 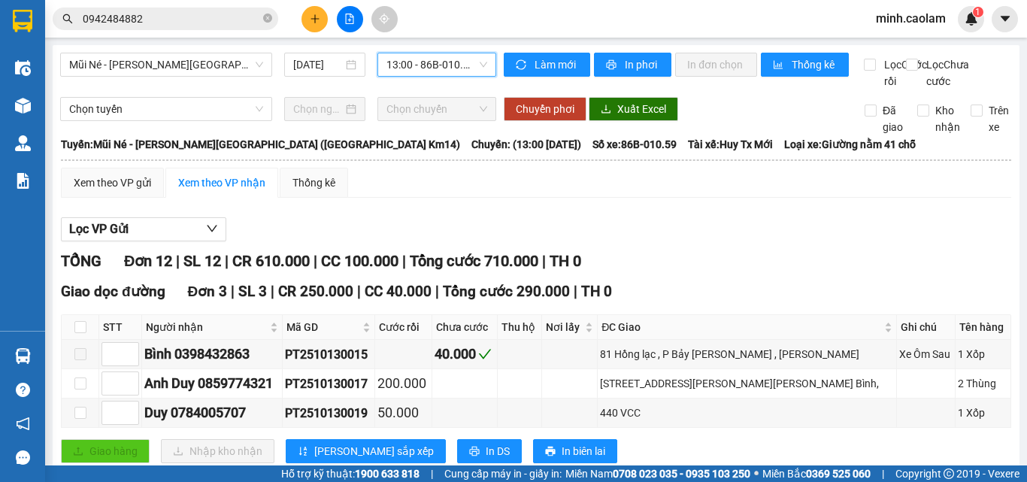 What do you see at coordinates (329, 383) in the screenshot?
I see `td: PT2510130017` at bounding box center [329, 383].